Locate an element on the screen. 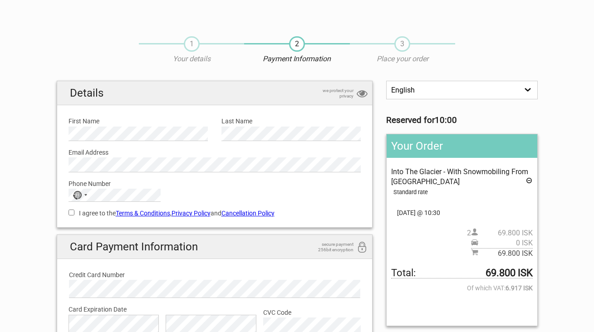  h3: Reserved for is located at coordinates (461, 120).